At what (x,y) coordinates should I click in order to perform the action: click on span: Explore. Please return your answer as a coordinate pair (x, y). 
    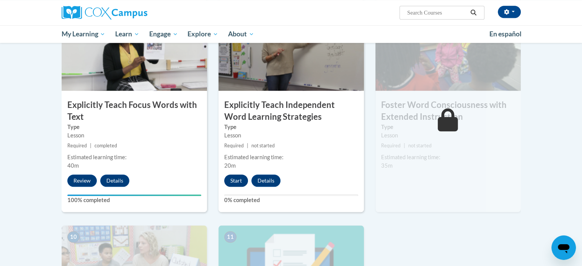
    Looking at the image, I should click on (203, 34).